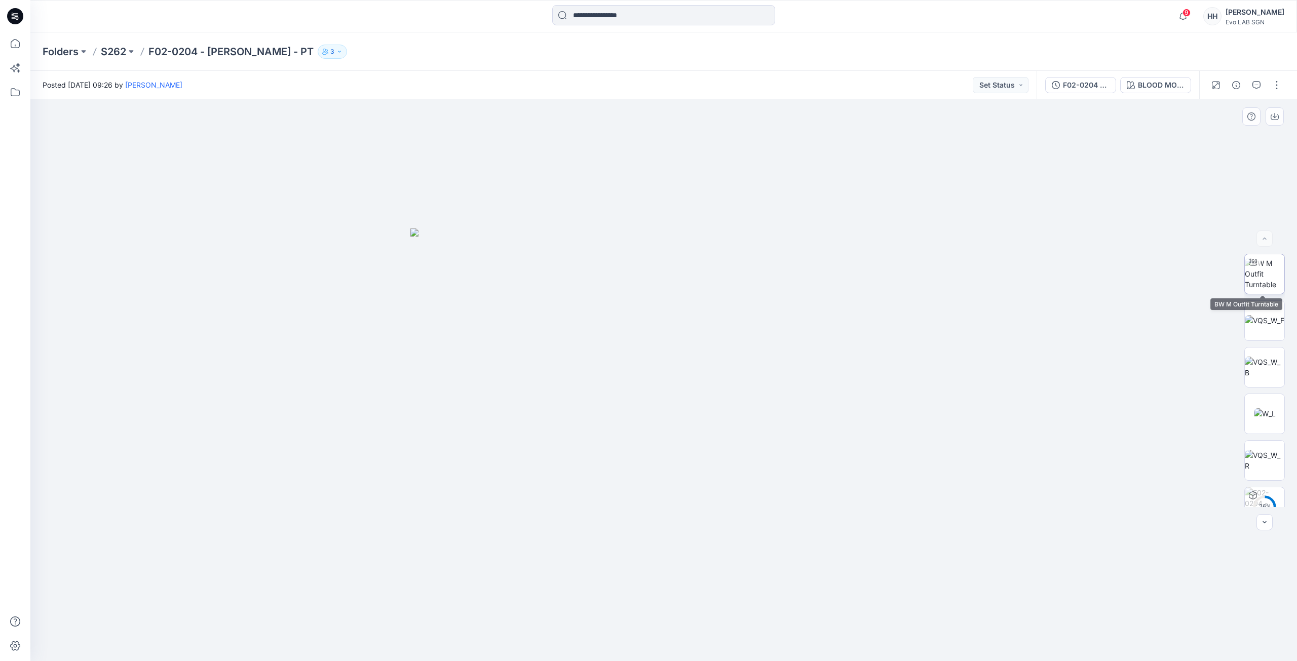 The width and height of the screenshot is (1297, 661). What do you see at coordinates (332, 52) in the screenshot?
I see `p: 3` at bounding box center [332, 52].